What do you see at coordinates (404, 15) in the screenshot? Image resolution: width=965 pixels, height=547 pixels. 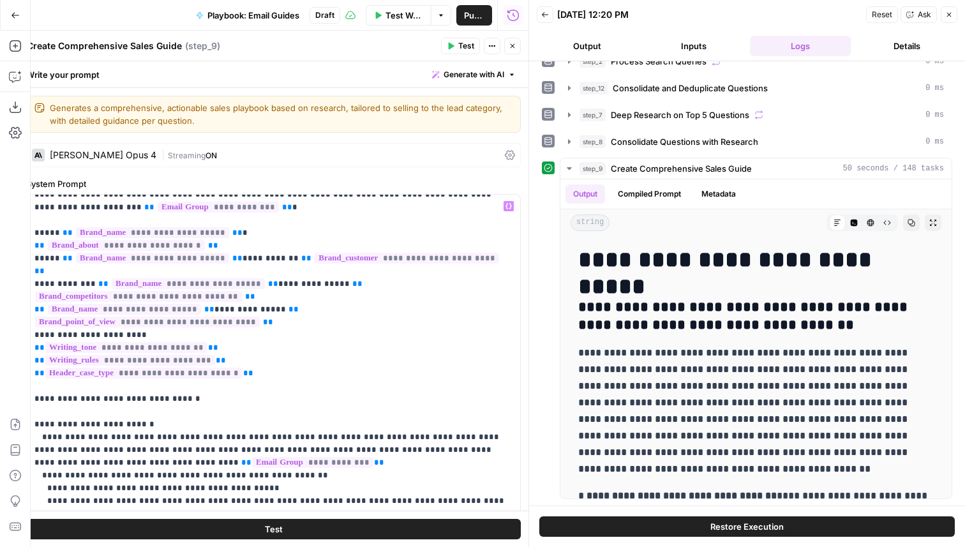 I see `span: Test Workflow` at bounding box center [404, 15].